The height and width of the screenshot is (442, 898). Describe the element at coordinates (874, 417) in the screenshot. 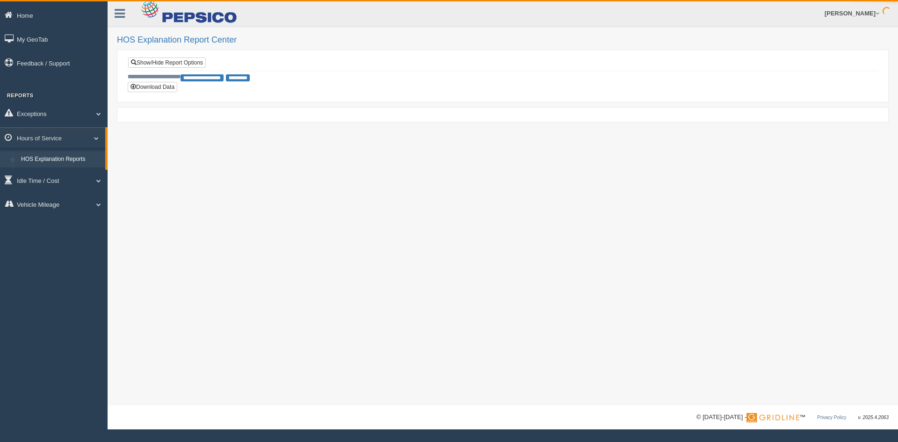

I see `span: v. 2025.4.2063` at that location.